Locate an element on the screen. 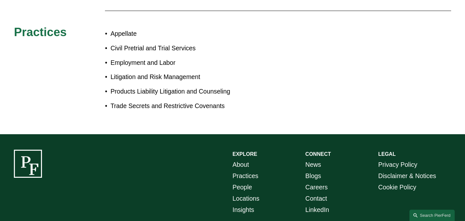 The image size is (465, 221). a: Disclaimer & Notices is located at coordinates (407, 176).